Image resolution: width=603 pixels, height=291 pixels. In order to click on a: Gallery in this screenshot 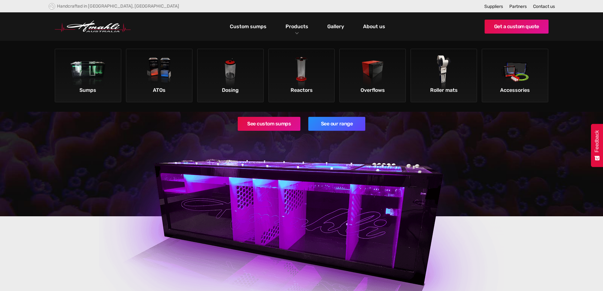, I will do `click(336, 27)`.